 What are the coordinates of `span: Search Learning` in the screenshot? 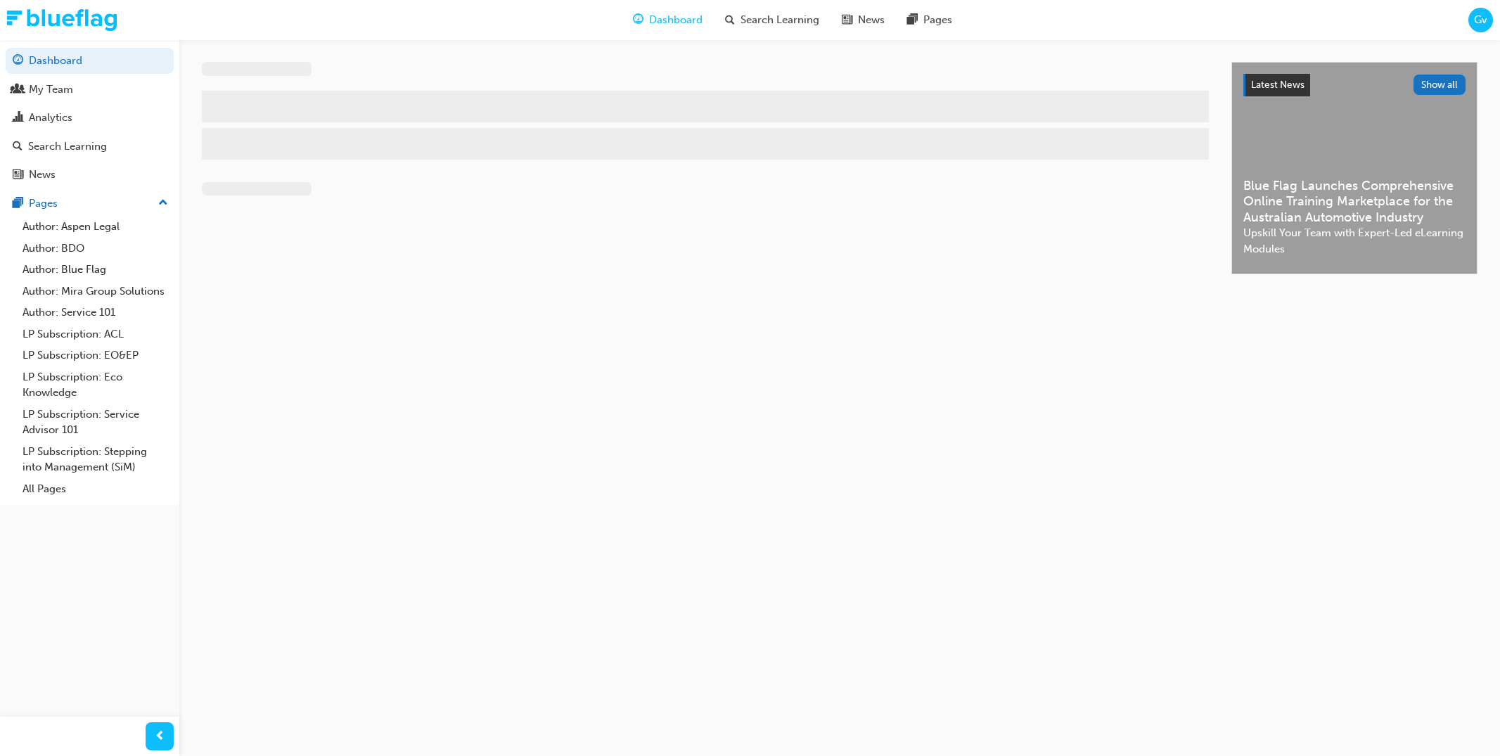 It's located at (780, 20).